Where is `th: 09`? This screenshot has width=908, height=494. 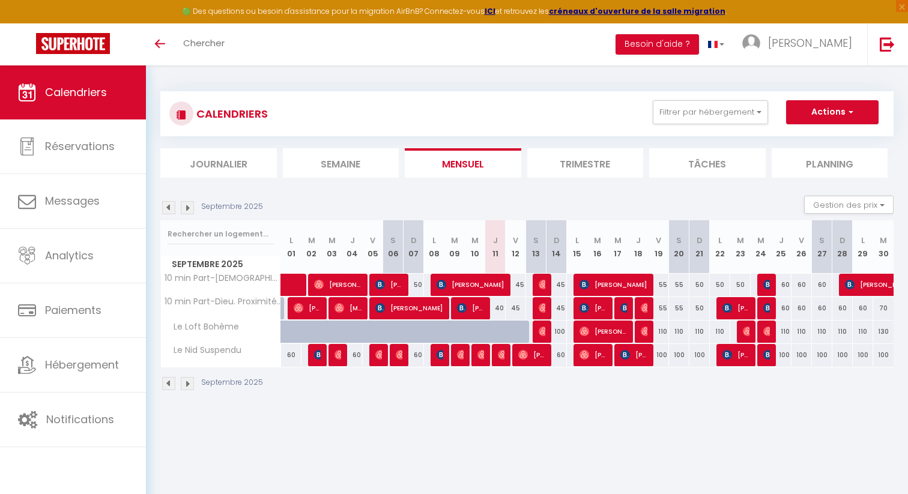 th: 09 is located at coordinates (454, 247).